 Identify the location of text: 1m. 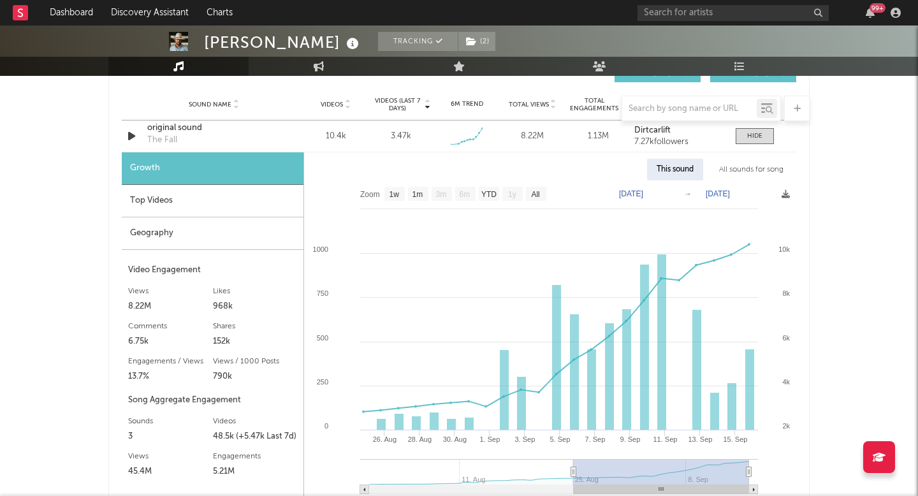
(417, 194).